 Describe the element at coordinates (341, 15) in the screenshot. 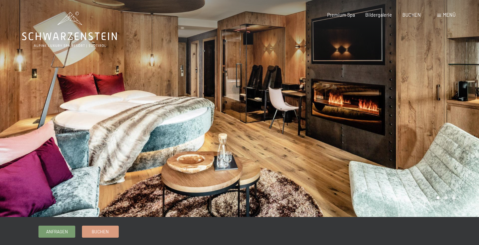

I see `span: Premium Spa` at that location.